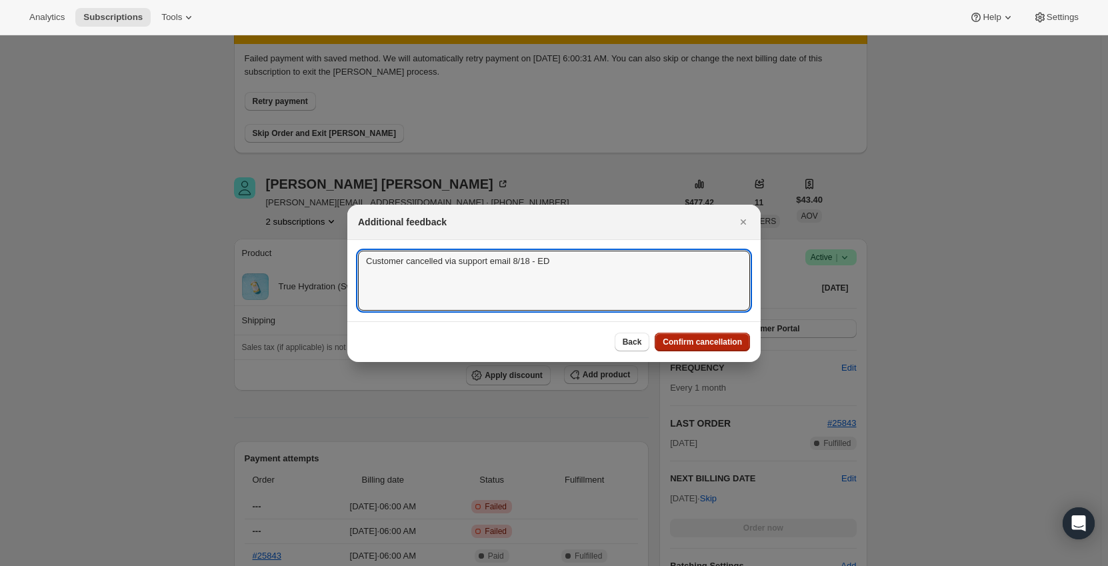  What do you see at coordinates (1056, 17) in the screenshot?
I see `button: Settings` at bounding box center [1056, 17].